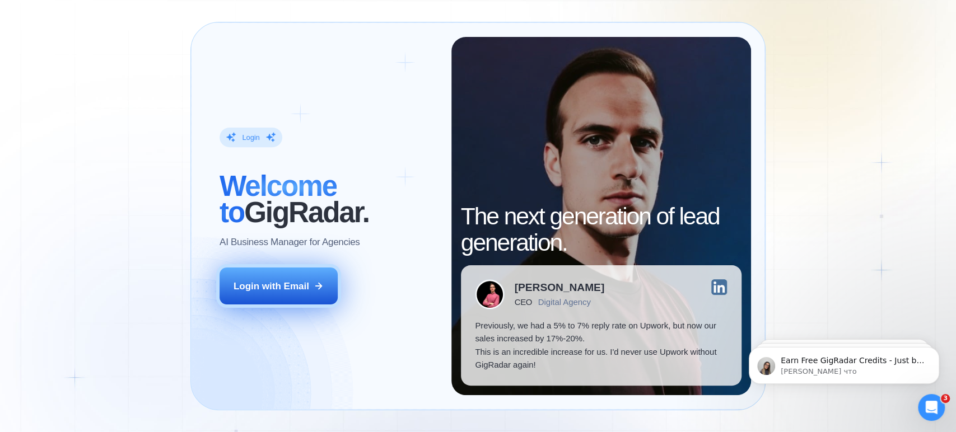 The width and height of the screenshot is (956, 432). What do you see at coordinates (250, 137) in the screenshot?
I see `div: Login` at bounding box center [250, 137].